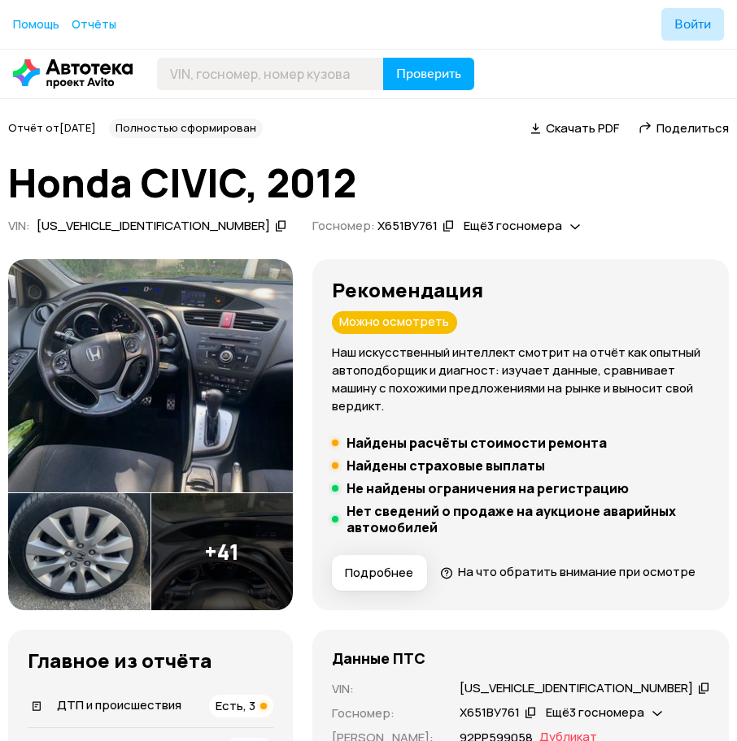 This screenshot has width=737, height=741. I want to click on a: На что обратить внимание при осмотре, so click(567, 572).